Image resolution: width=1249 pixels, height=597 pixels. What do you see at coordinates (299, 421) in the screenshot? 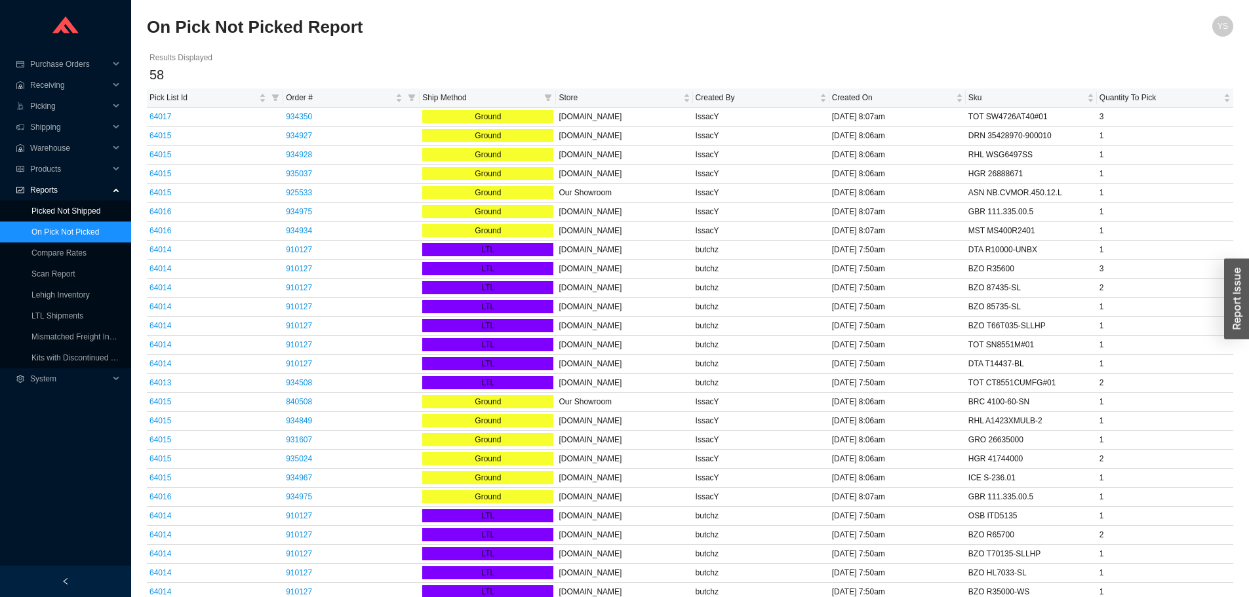
I see `a: 934849` at bounding box center [299, 421].